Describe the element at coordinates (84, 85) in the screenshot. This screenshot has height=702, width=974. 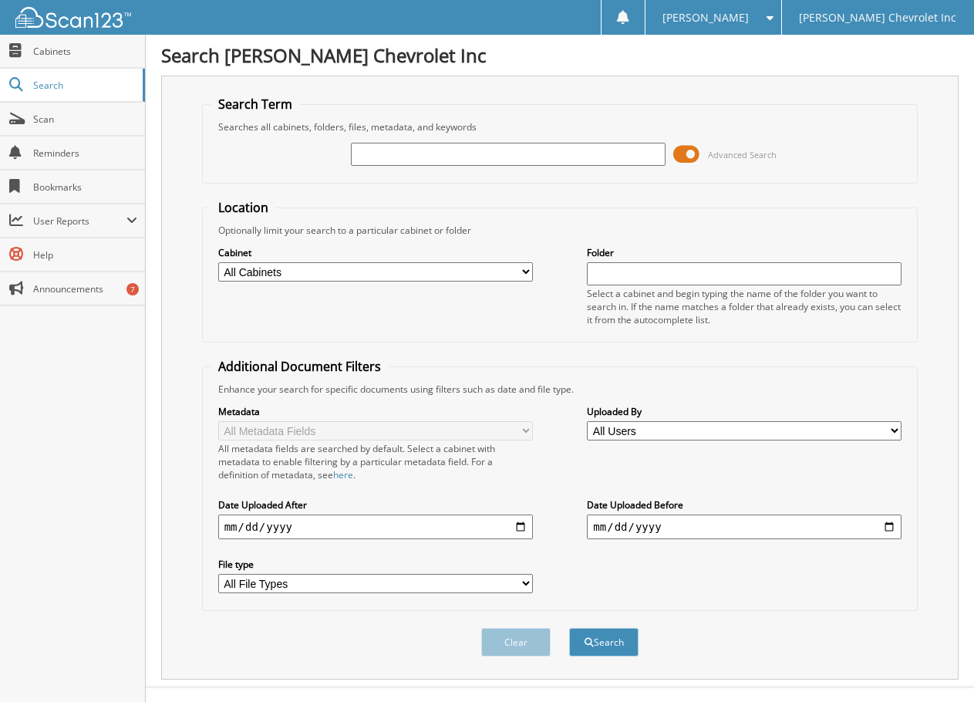
I see `span: Search` at that location.